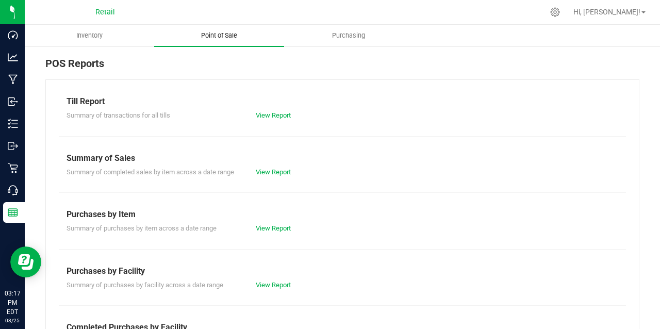  What do you see at coordinates (13, 146) in the screenshot?
I see `inline-svg: Outbound` at bounding box center [13, 146].